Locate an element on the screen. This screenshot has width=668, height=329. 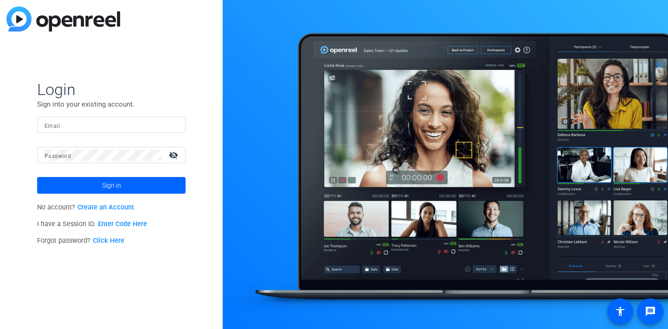
mat-label: Email is located at coordinates (52, 126).